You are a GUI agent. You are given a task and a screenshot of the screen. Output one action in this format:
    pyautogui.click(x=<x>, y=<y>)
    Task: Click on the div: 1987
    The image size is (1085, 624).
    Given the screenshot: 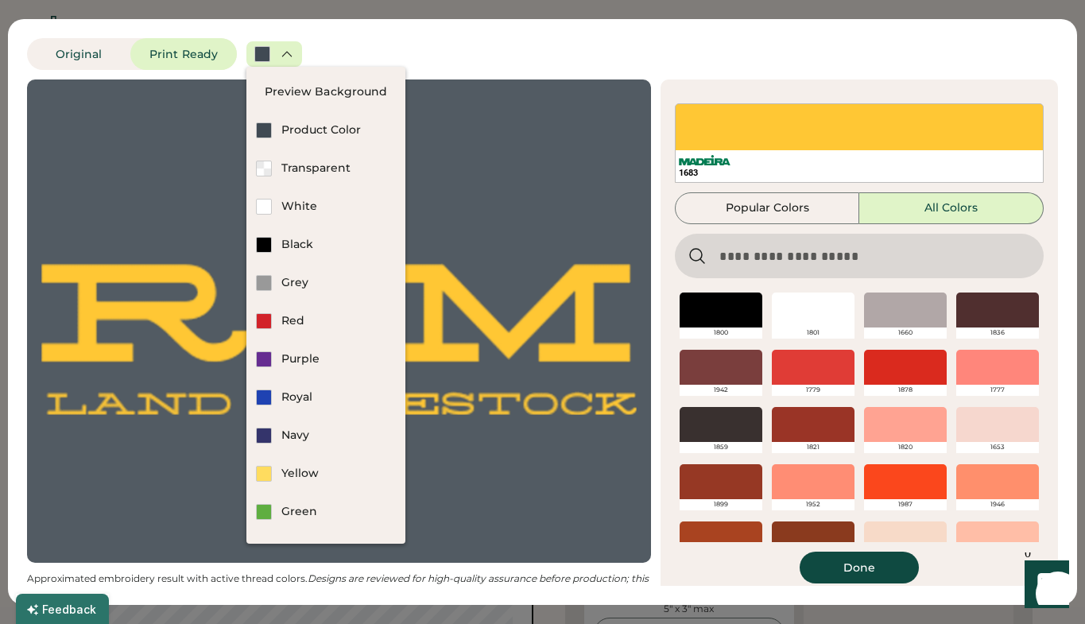 What is the action you would take?
    pyautogui.click(x=905, y=505)
    